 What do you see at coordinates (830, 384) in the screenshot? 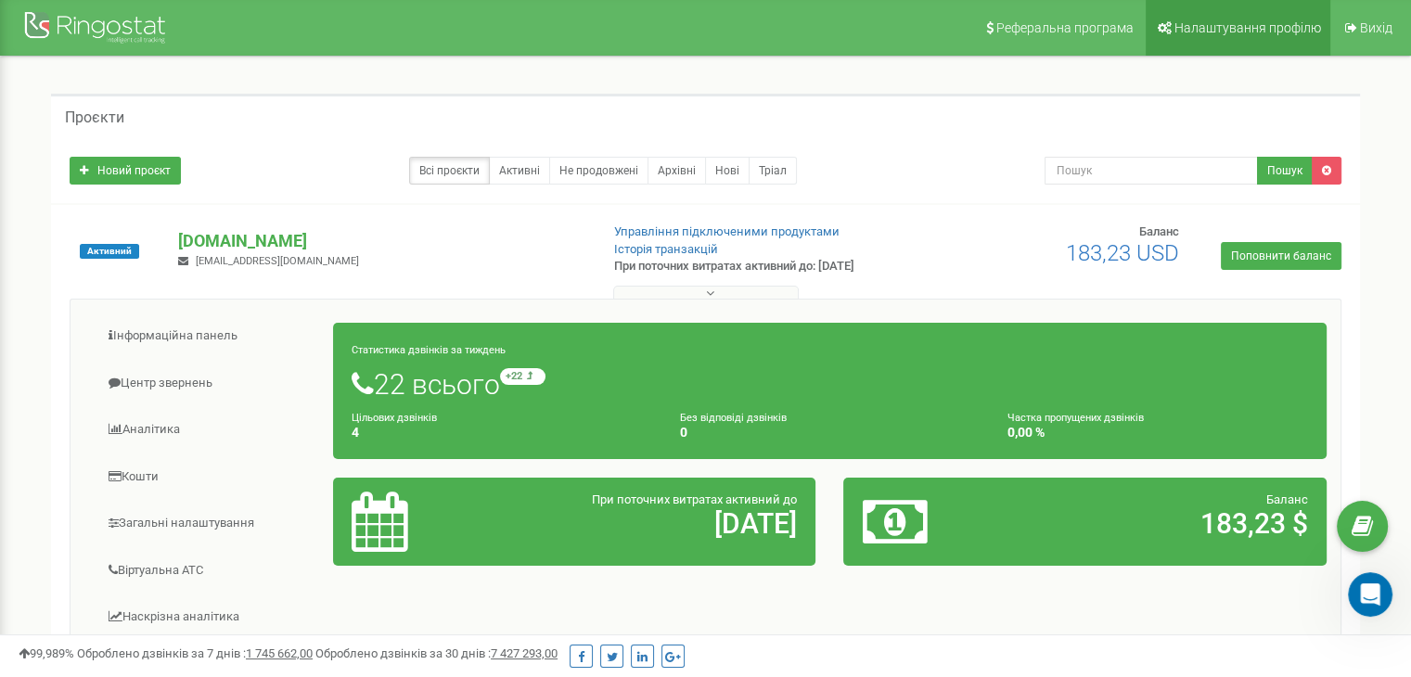
I see `h1: 22 всього` at bounding box center [830, 384].